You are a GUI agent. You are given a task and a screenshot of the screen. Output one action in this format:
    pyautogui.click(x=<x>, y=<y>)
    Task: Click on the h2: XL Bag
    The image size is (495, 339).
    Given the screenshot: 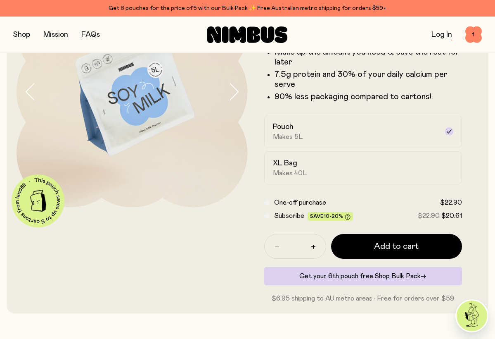 What is the action you would take?
    pyautogui.click(x=285, y=163)
    